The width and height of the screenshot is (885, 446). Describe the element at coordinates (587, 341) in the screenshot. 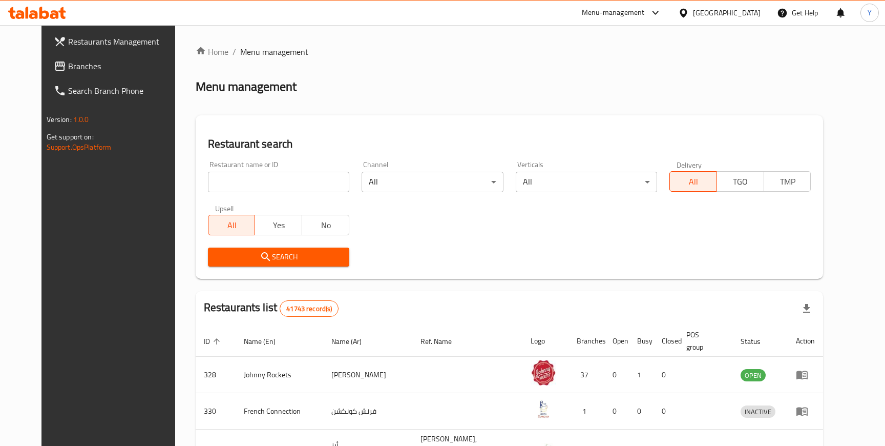

I see `th: Branches` at that location.